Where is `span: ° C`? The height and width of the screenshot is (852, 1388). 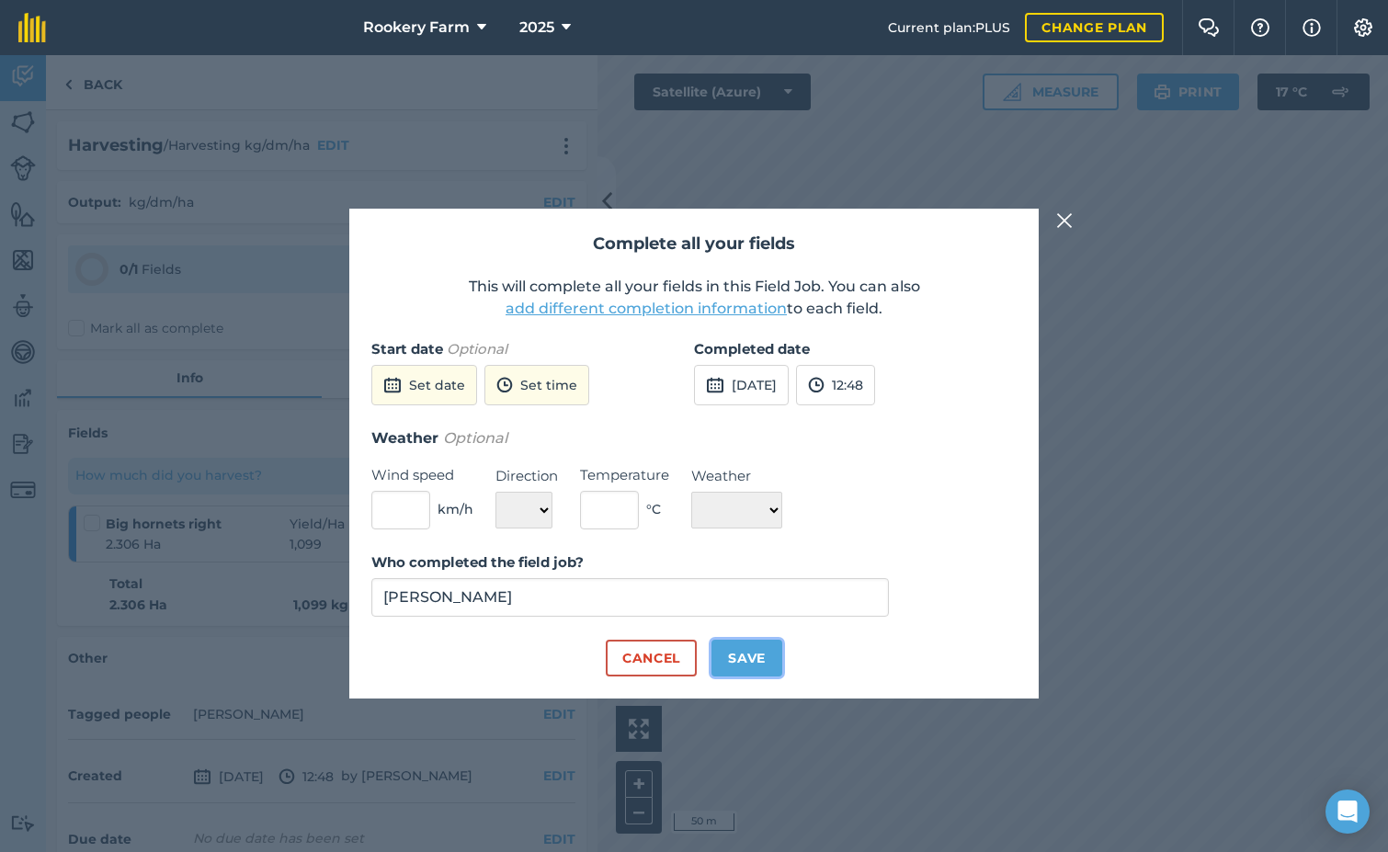 span: ° C is located at coordinates (654, 509).